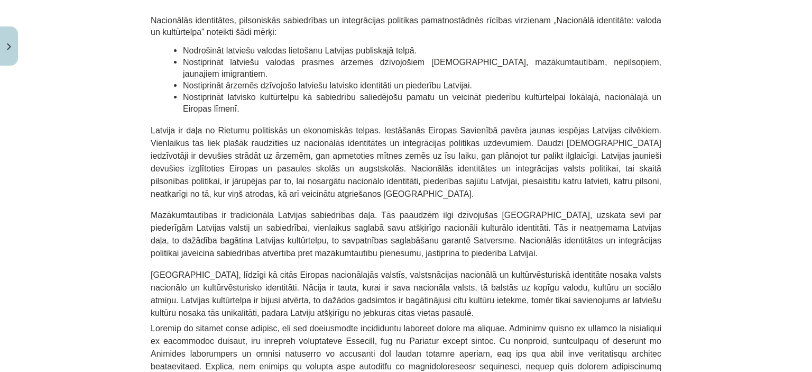  I want to click on img: icon-close-lesson-0947bae3869378f0d4975bcd49f059093ad1ed9edebbc8119c70593378902aed.svg, so click(9, 47).